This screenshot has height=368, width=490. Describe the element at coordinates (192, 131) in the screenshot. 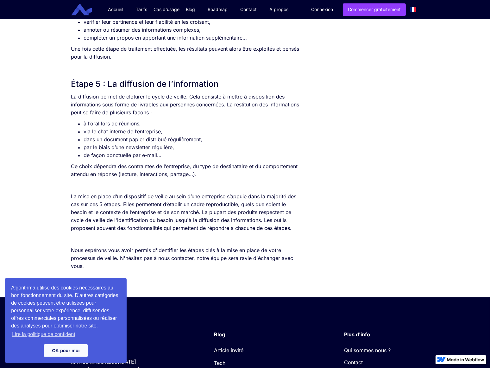

I see `li: via le chat interne de l’entreprise,` at that location.